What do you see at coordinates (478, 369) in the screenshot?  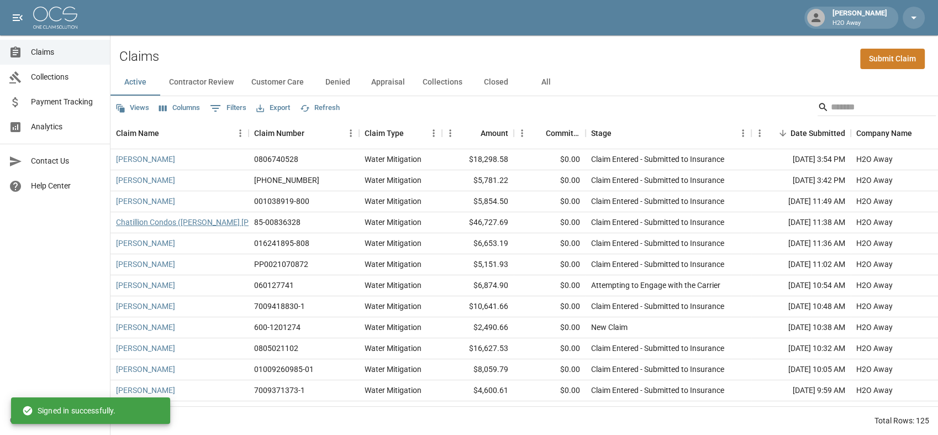 I see `div: $8,059.79` at bounding box center [478, 369].